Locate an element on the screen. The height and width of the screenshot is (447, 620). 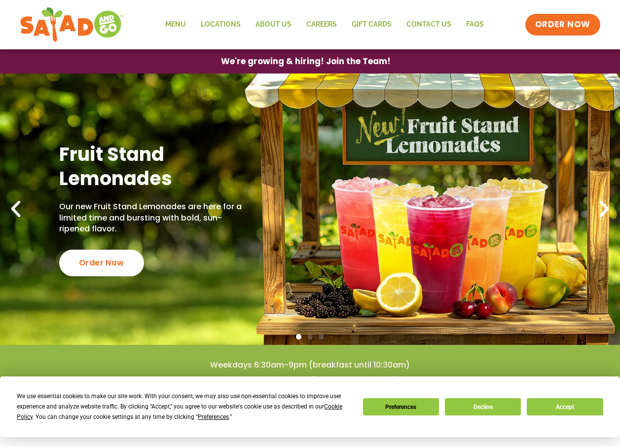
div: Order Now is located at coordinates (102, 263).